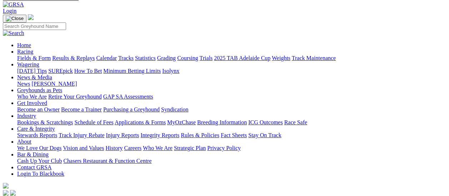 The height and width of the screenshot is (196, 449). Describe the element at coordinates (75, 96) in the screenshot. I see `a: Retire Your Greyhound` at that location.